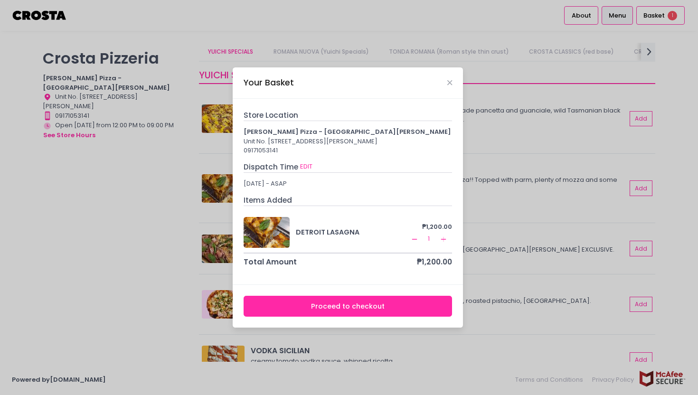 This screenshot has width=698, height=395. What do you see at coordinates (348, 306) in the screenshot?
I see `button: Proceed to checkout` at bounding box center [348, 306].